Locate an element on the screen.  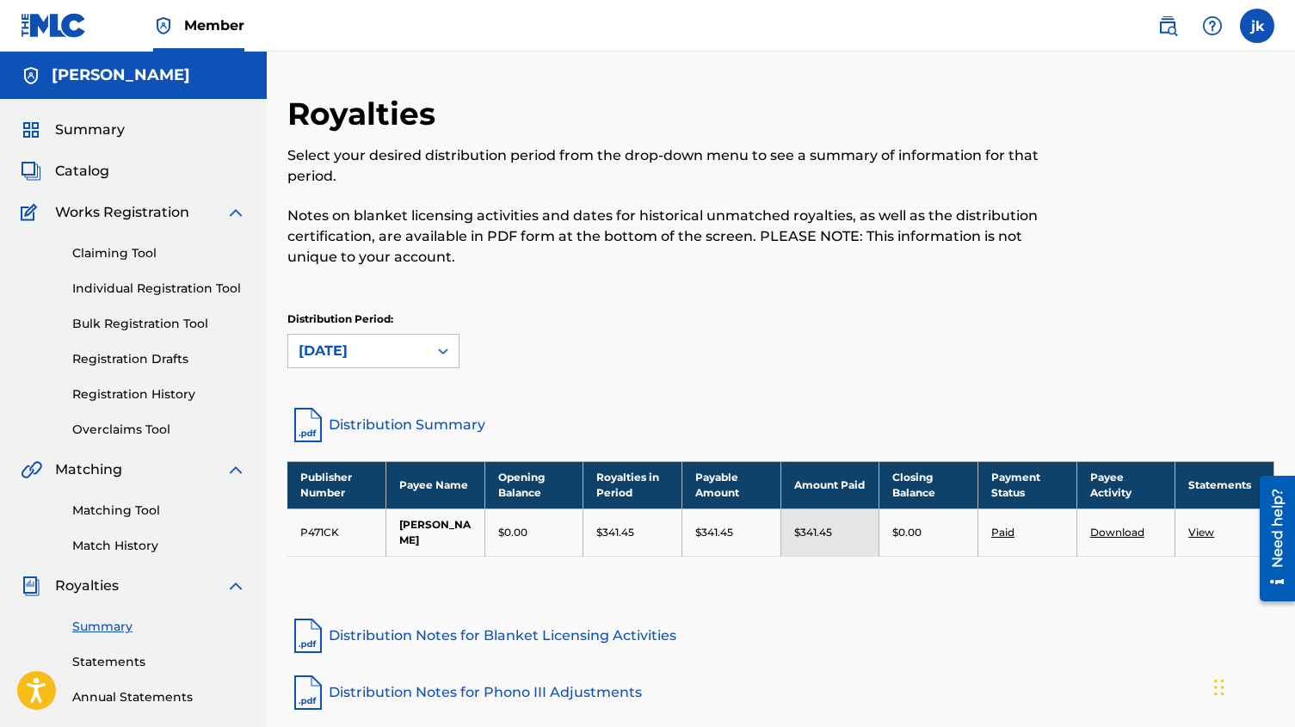
a: Statements is located at coordinates (159, 662).